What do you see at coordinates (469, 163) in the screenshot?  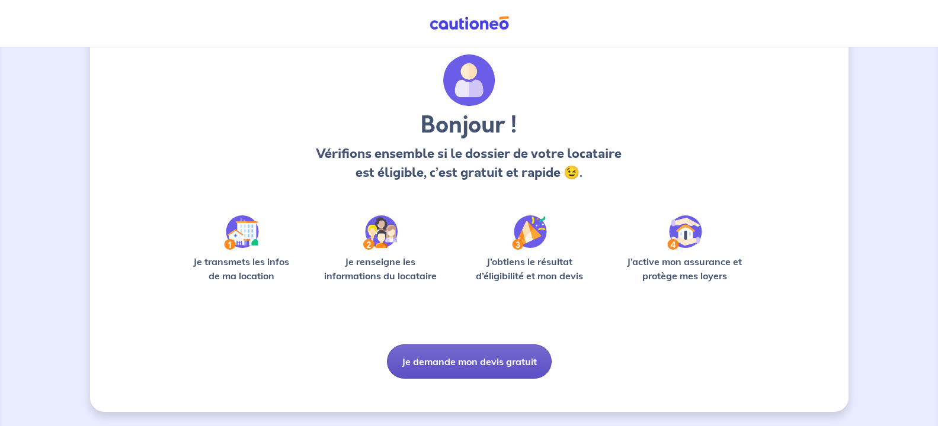 I see `p: Vérifions ensemble si le dossier de votre locataire est éligible, c’est gratuit et rapide 😉.` at bounding box center [469, 163].